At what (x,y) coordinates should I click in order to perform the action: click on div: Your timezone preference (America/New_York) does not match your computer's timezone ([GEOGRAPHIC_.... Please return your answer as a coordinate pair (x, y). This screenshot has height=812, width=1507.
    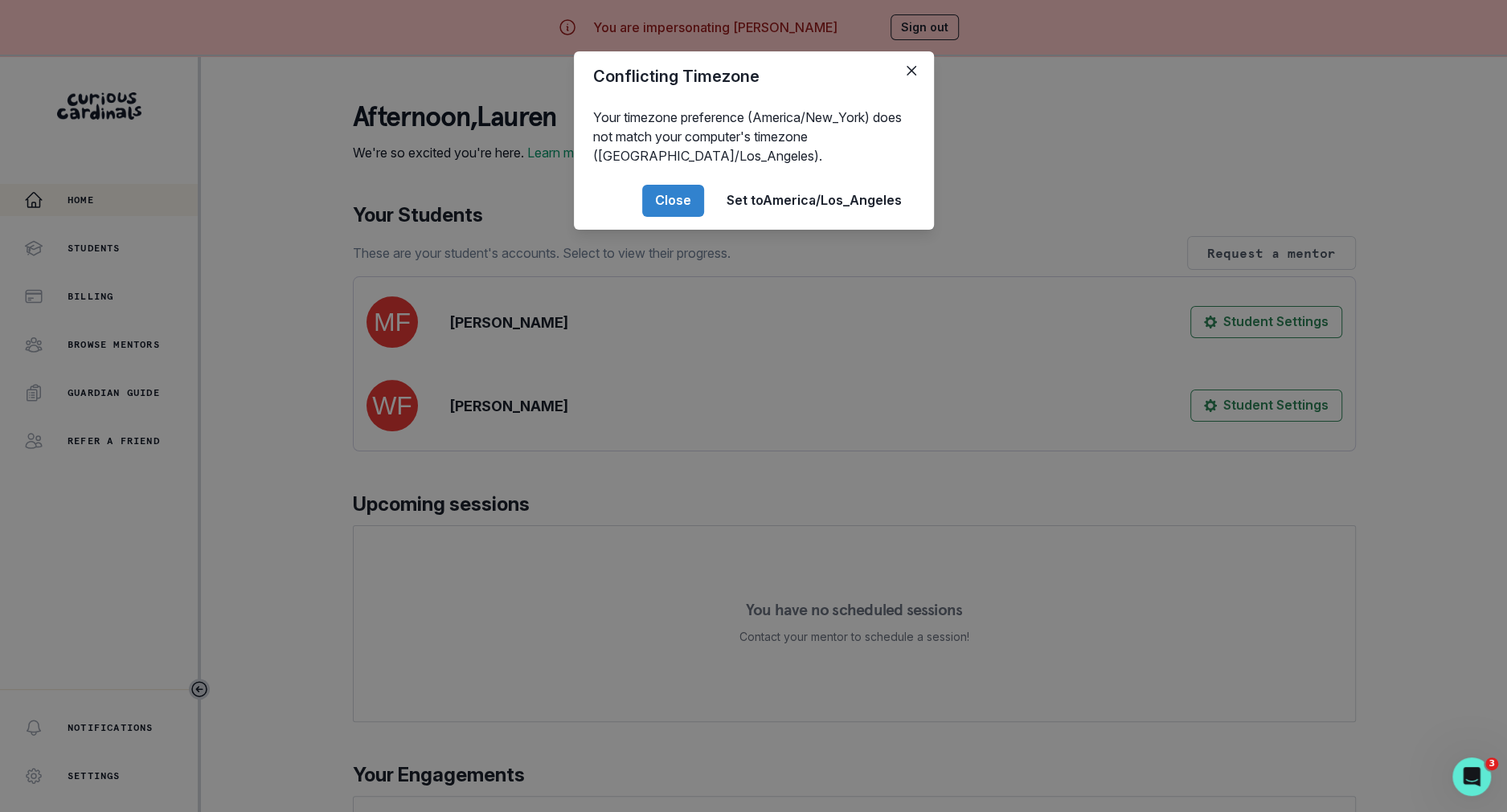
    Looking at the image, I should click on (754, 136).